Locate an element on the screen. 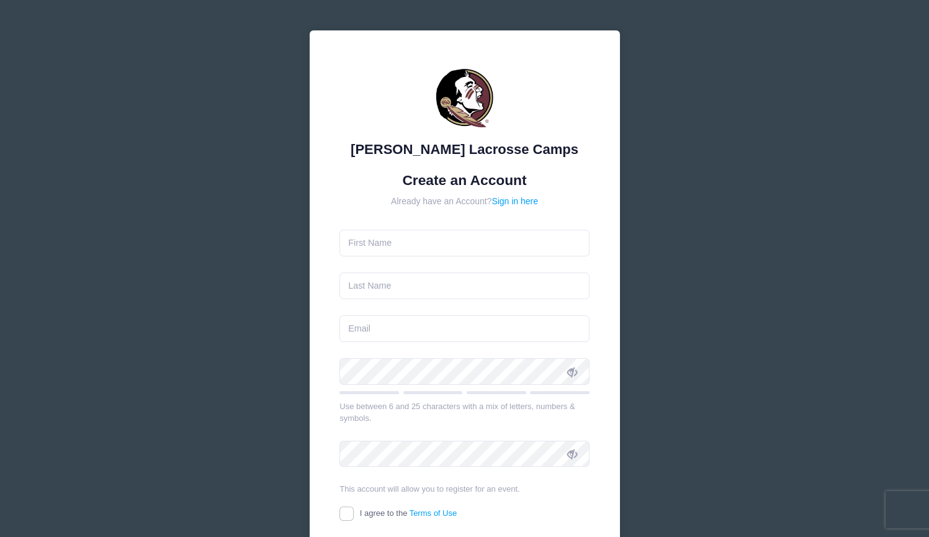  a: Sign in here is located at coordinates (515, 201).